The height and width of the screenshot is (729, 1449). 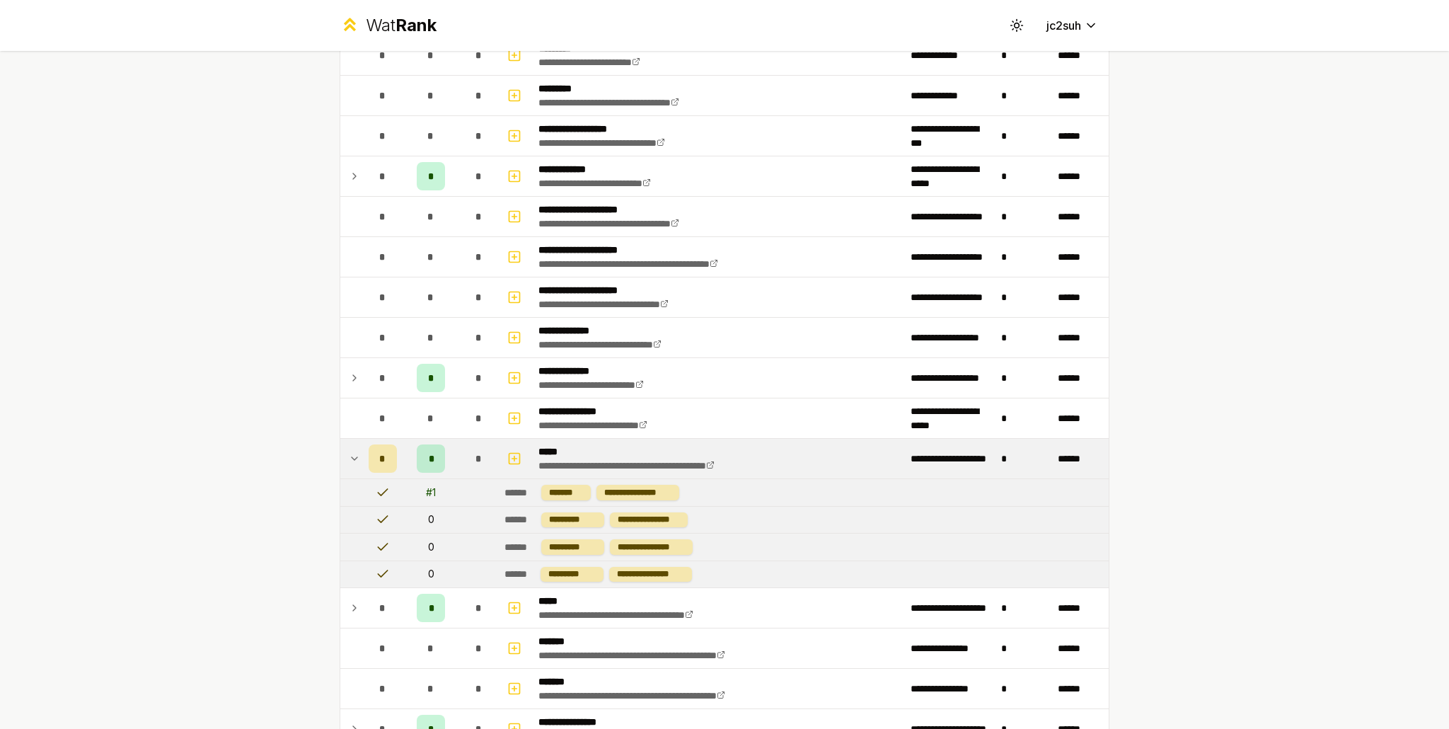 What do you see at coordinates (401, 25) in the screenshot?
I see `div: Wat` at bounding box center [401, 25].